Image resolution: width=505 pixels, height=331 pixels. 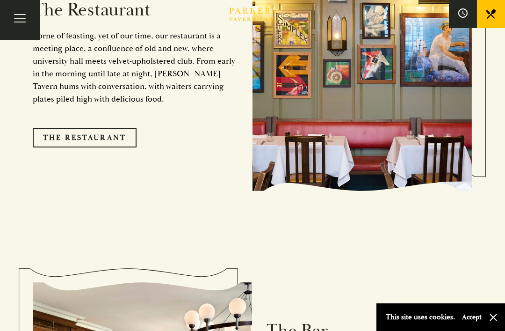 I want to click on p: Borne of feasting, yet of our time, our restaurant is a meeting place, a confluence of old and ne..., so click(x=136, y=67).